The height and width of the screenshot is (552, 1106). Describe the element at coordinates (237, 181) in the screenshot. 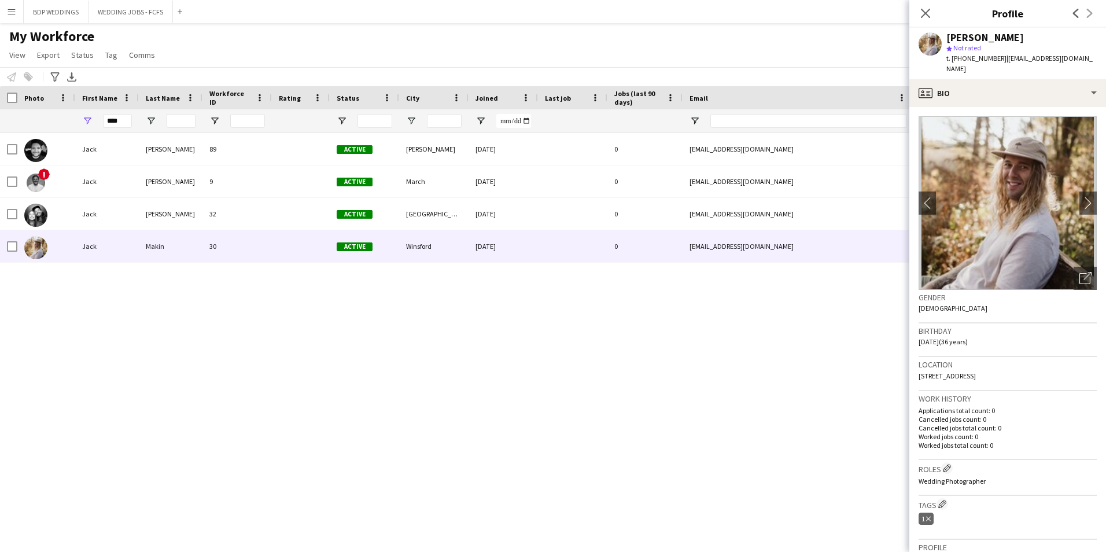

I see `div: 9` at that location.